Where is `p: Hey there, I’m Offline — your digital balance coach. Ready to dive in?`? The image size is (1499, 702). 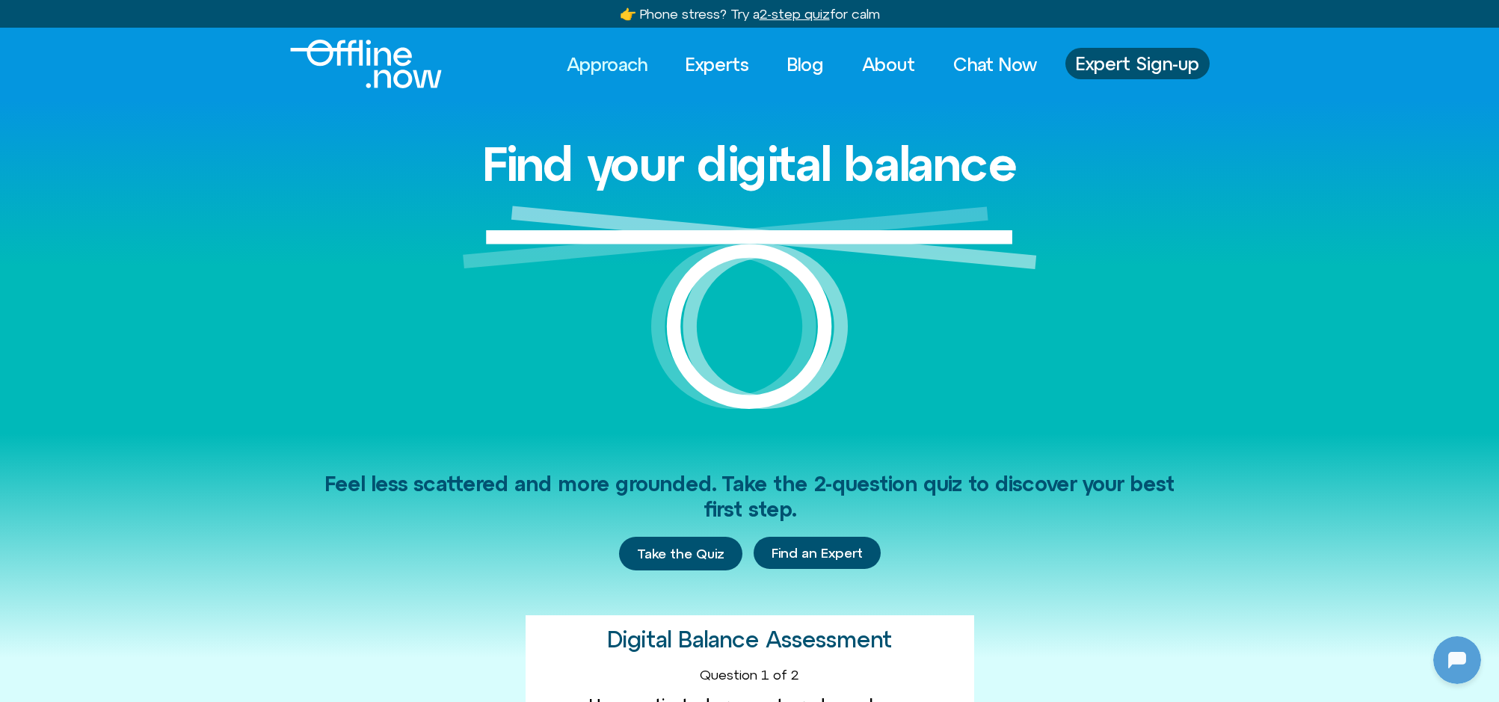
p: Hey there, I’m Offline — your digital balance coach. Ready to dive in? is located at coordinates (155, 250).